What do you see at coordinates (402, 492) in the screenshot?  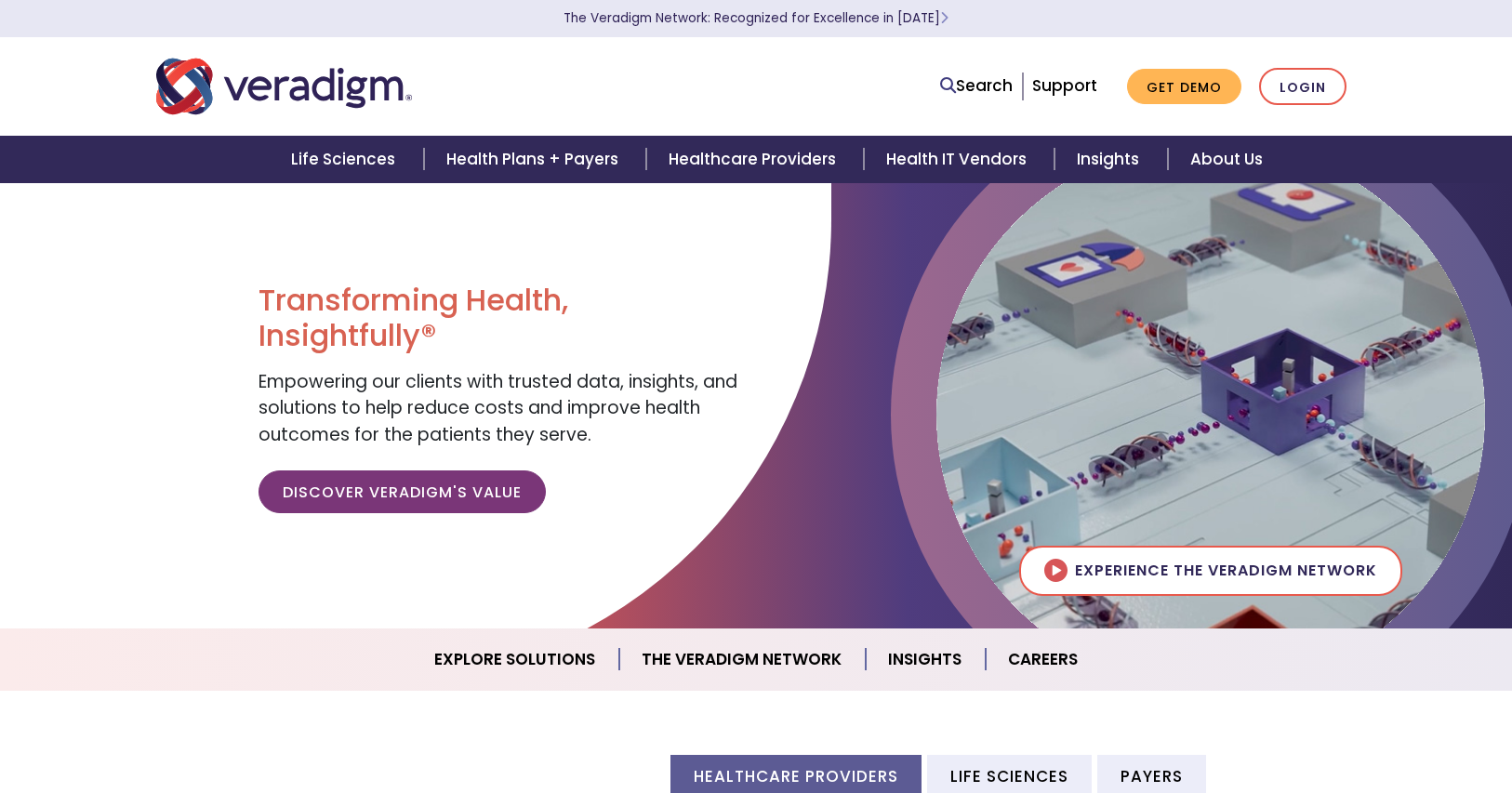 I see `a: Discover Veradigm's Value` at bounding box center [402, 492].